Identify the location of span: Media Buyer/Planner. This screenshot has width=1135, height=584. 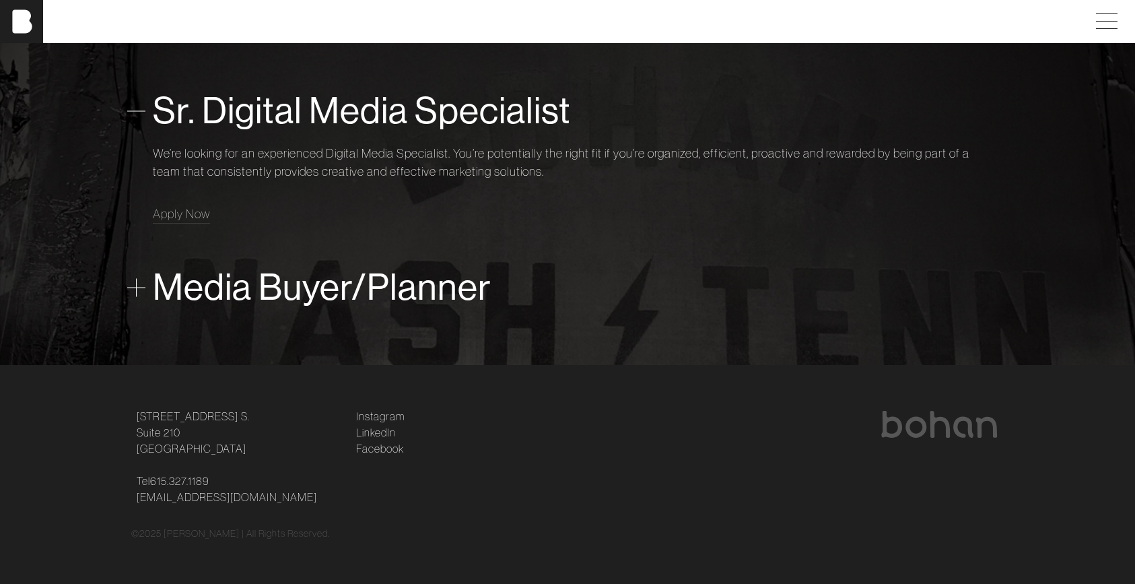
(322, 287).